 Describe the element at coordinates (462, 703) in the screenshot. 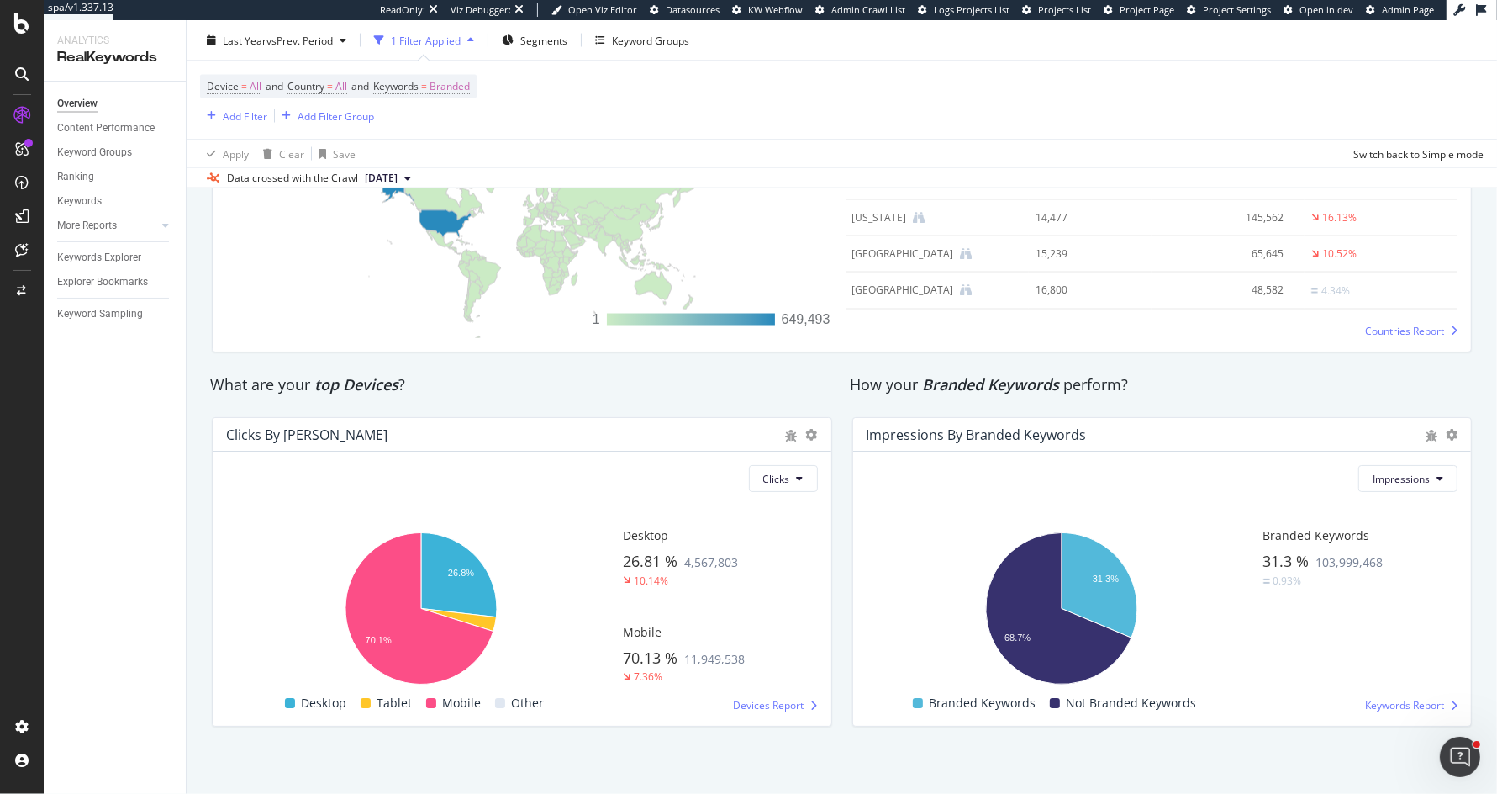

I see `span: Mobile` at that location.